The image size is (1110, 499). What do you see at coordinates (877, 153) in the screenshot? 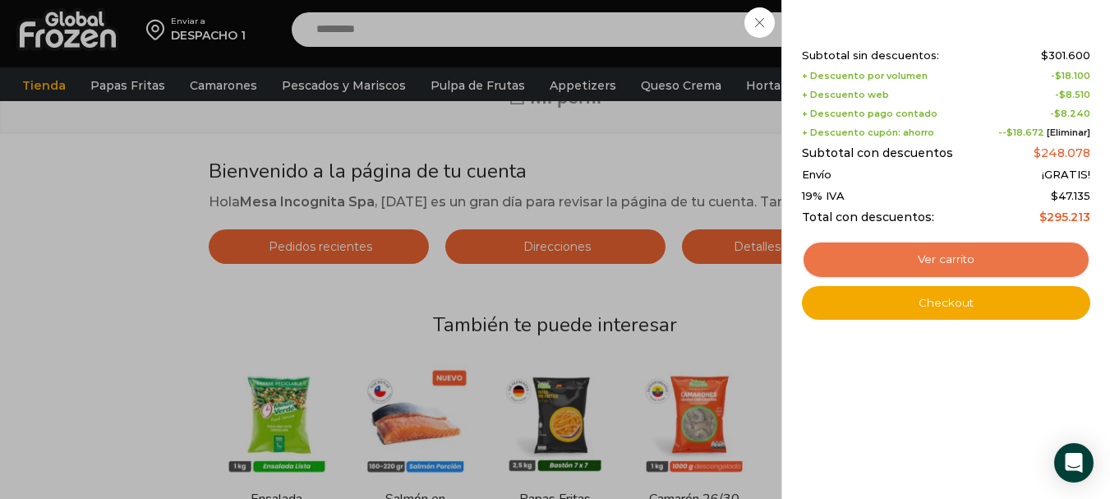
I see `span: Subtotal con descuentos` at bounding box center [877, 153].